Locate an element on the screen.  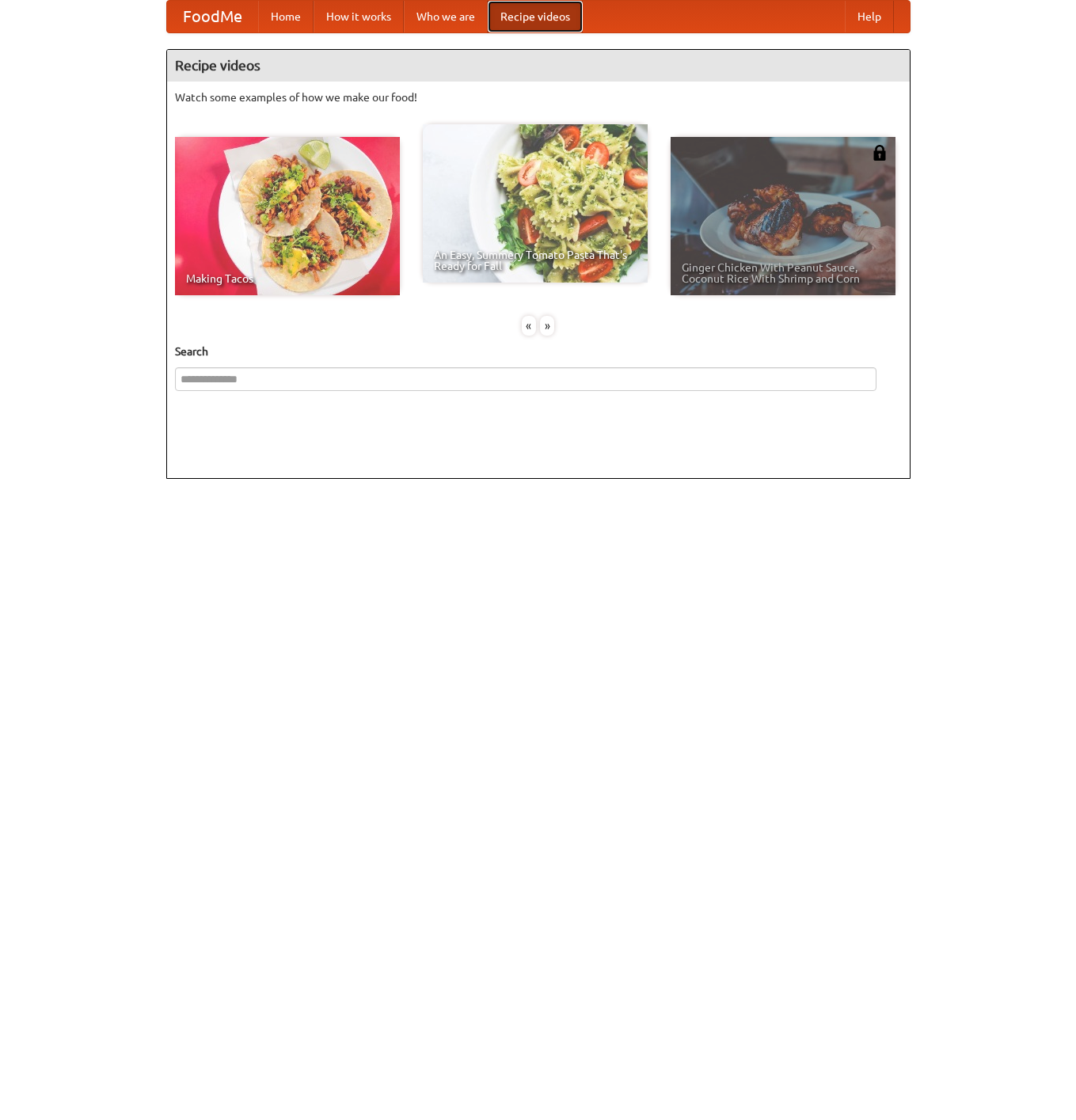
p: Watch some examples of how we make our food! is located at coordinates (538, 97).